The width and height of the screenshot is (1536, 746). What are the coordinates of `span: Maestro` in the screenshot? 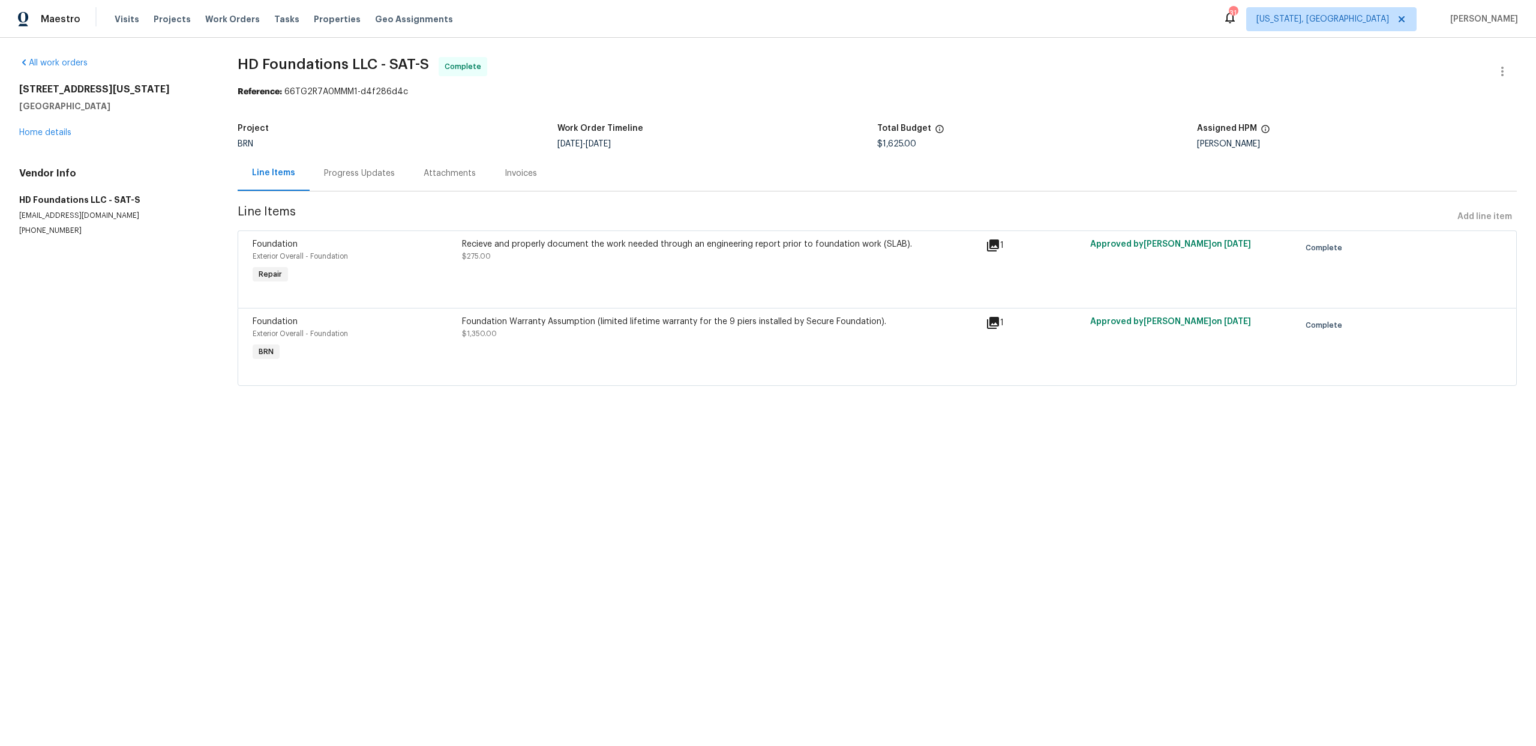 It's located at (61, 19).